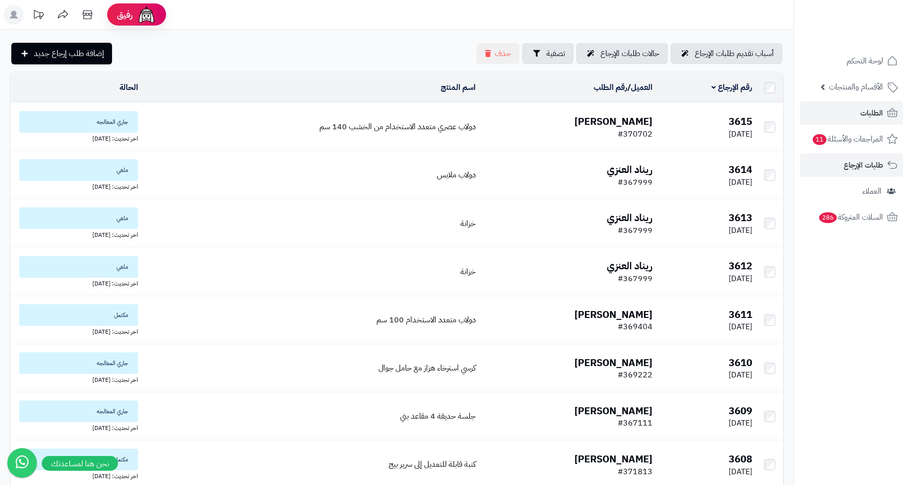 This screenshot has height=485, width=909. Describe the element at coordinates (61, 54) in the screenshot. I see `a: إضافة طلب إرجاع جديد` at that location.